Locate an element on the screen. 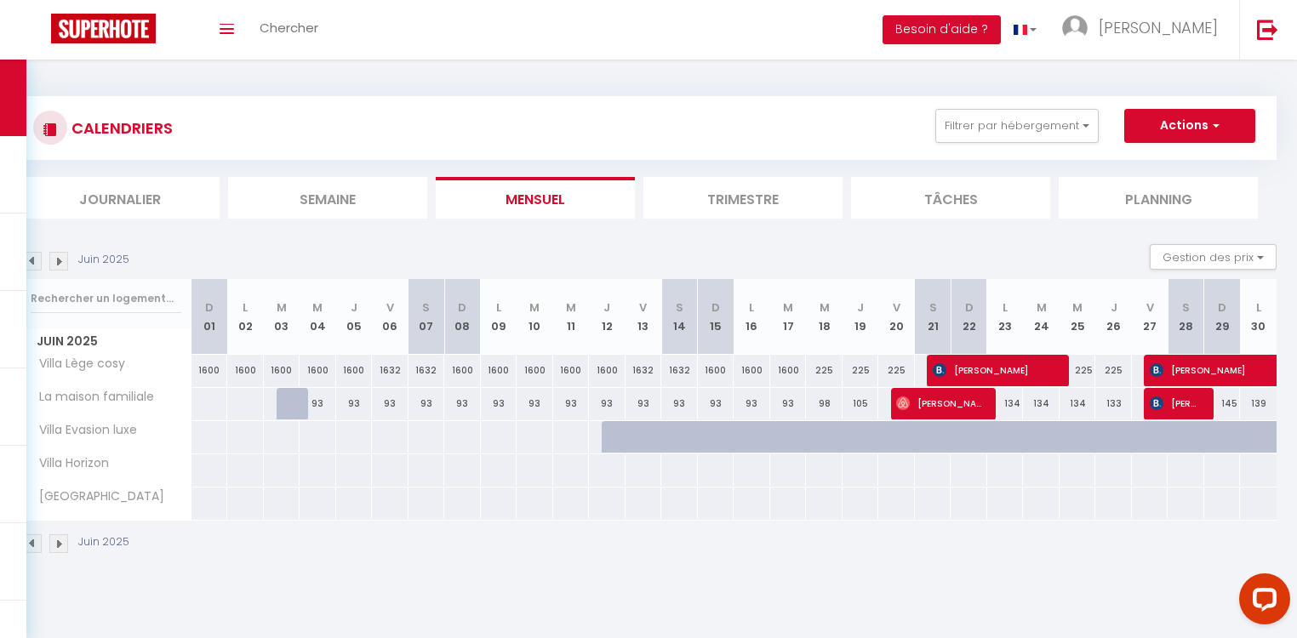 This screenshot has height=638, width=1297. span: Villa Horizon is located at coordinates (68, 464).